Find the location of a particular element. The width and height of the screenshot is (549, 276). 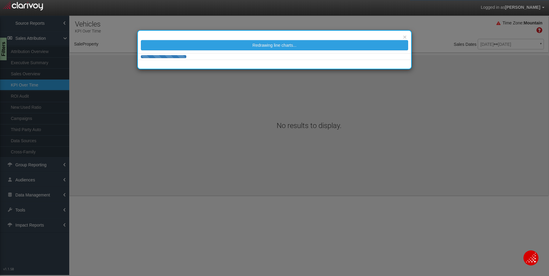

span: Logged in as is located at coordinates (493, 7).